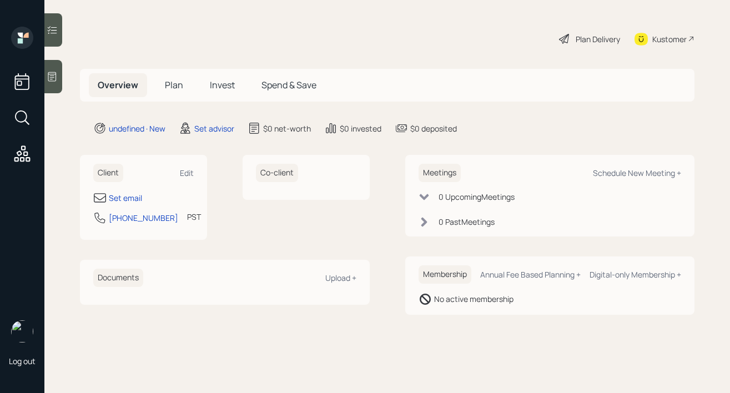  What do you see at coordinates (433, 128) in the screenshot?
I see `div: $0 deposited` at bounding box center [433, 128].